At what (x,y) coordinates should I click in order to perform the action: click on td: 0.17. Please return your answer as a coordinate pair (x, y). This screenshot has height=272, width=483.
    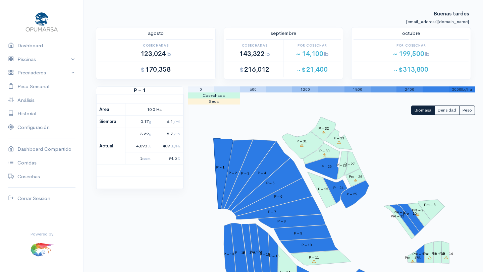
    Looking at the image, I should click on (140, 122).